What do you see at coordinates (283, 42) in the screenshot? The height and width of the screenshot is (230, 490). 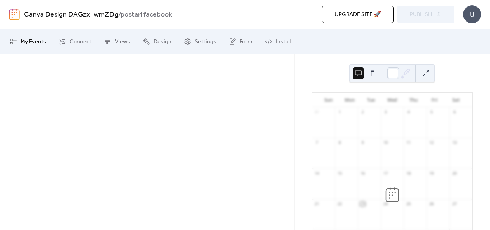 I see `span: Install` at bounding box center [283, 42].